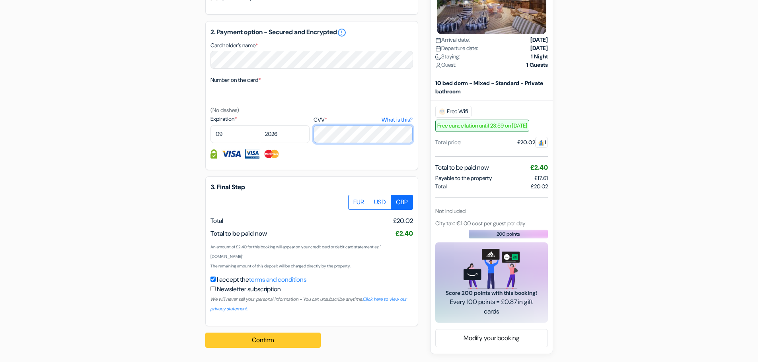 The height and width of the screenshot is (362, 758). I want to click on span: Every 100 points = £0.87 in gift cards, so click(491, 307).